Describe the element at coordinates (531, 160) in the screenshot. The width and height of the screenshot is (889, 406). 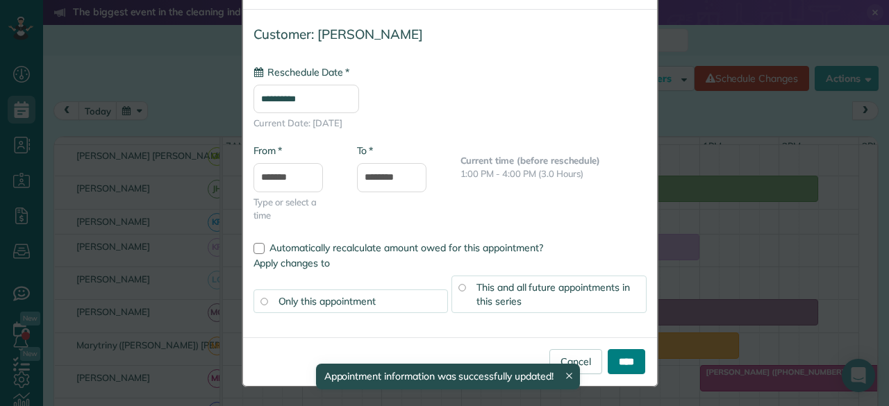
I see `b: Current time (before reschedule)` at that location.